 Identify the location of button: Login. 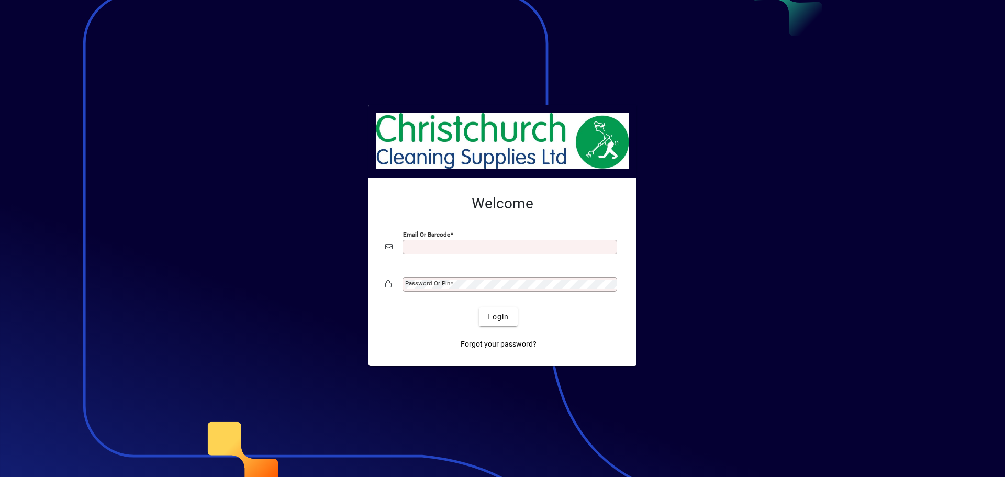
(498, 317).